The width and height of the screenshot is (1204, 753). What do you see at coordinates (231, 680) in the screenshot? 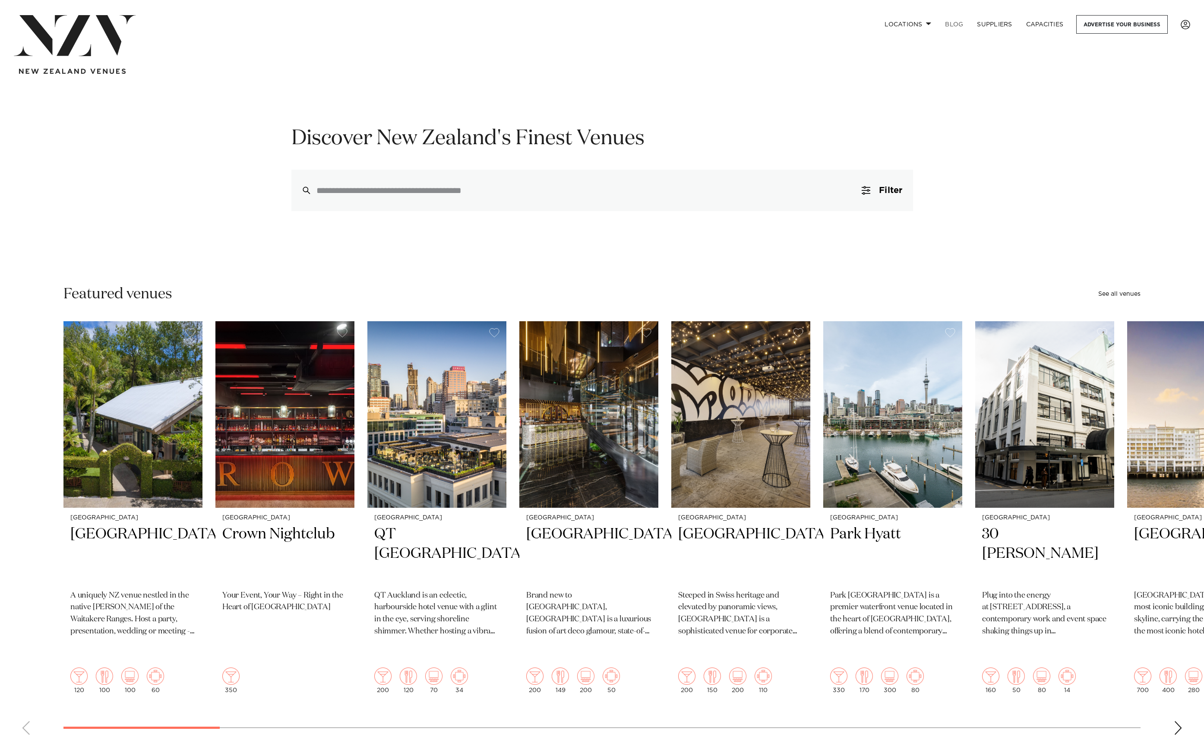
I see `div: 350` at bounding box center [231, 680].